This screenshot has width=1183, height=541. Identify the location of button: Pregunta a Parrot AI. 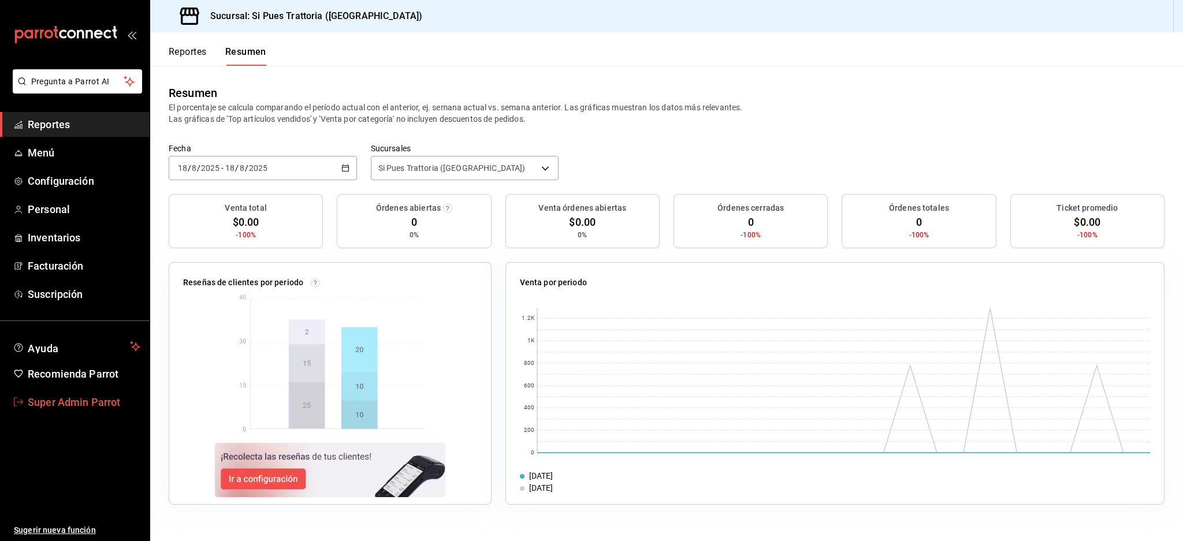
(77, 81).